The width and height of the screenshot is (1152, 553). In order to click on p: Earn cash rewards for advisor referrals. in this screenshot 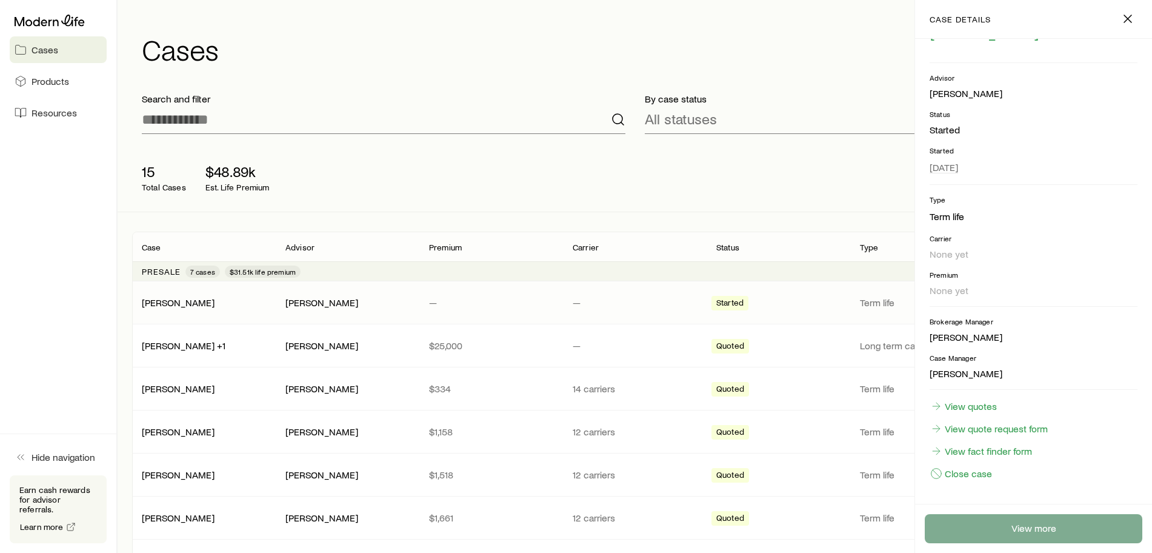, I will do `click(58, 499)`.